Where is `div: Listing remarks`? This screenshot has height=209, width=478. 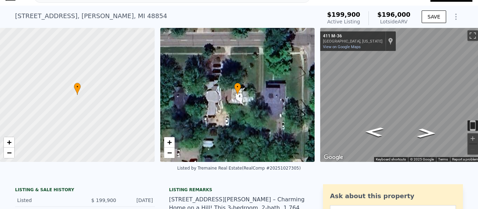 div: Listing remarks is located at coordinates (239, 190).